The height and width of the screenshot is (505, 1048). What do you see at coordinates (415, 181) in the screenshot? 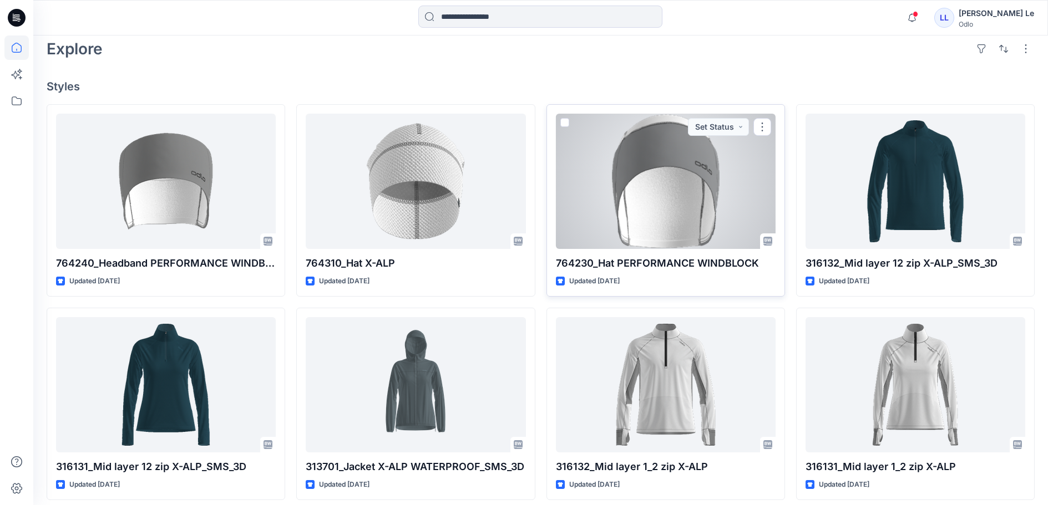
I see `a: 764310_Hat X-ALP` at bounding box center [415, 181].